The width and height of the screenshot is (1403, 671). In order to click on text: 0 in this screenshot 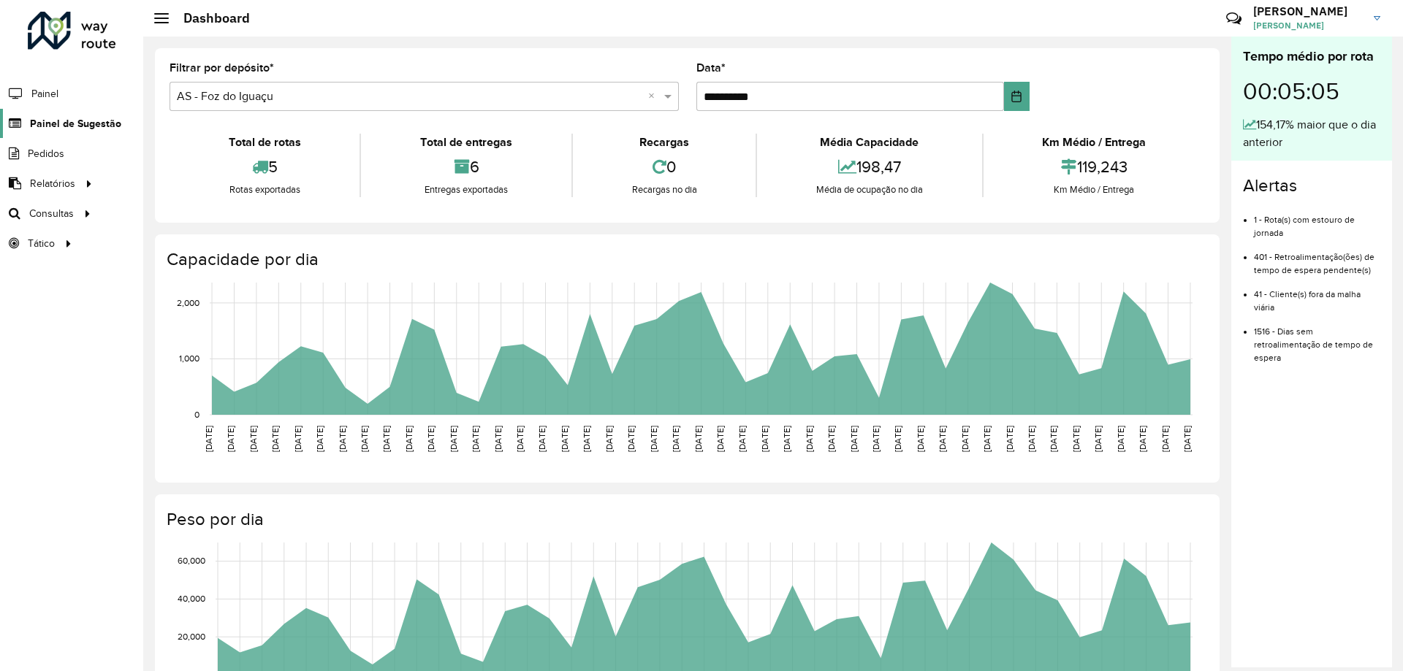, I will do `click(197, 414)`.